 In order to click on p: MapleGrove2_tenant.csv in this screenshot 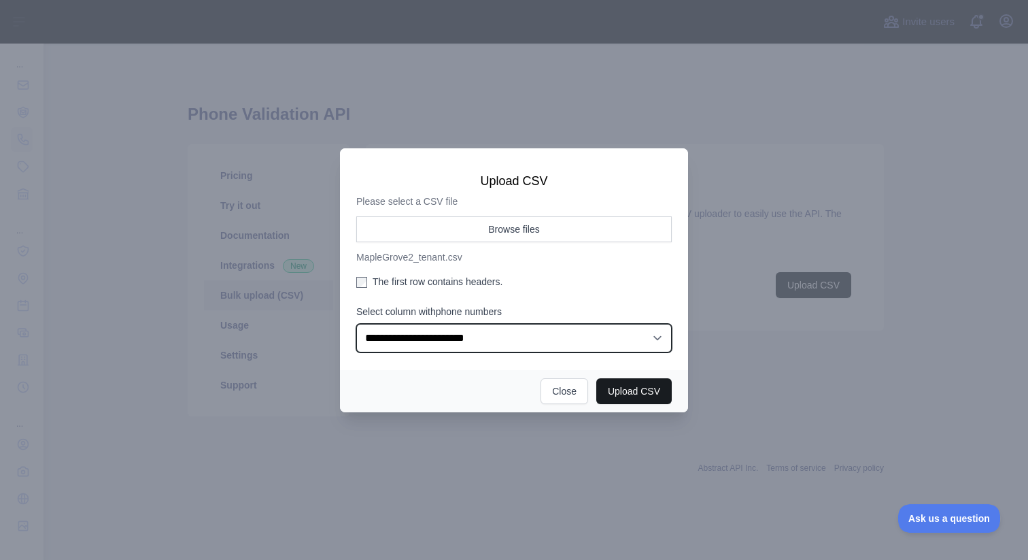, I will do `click(514, 257)`.